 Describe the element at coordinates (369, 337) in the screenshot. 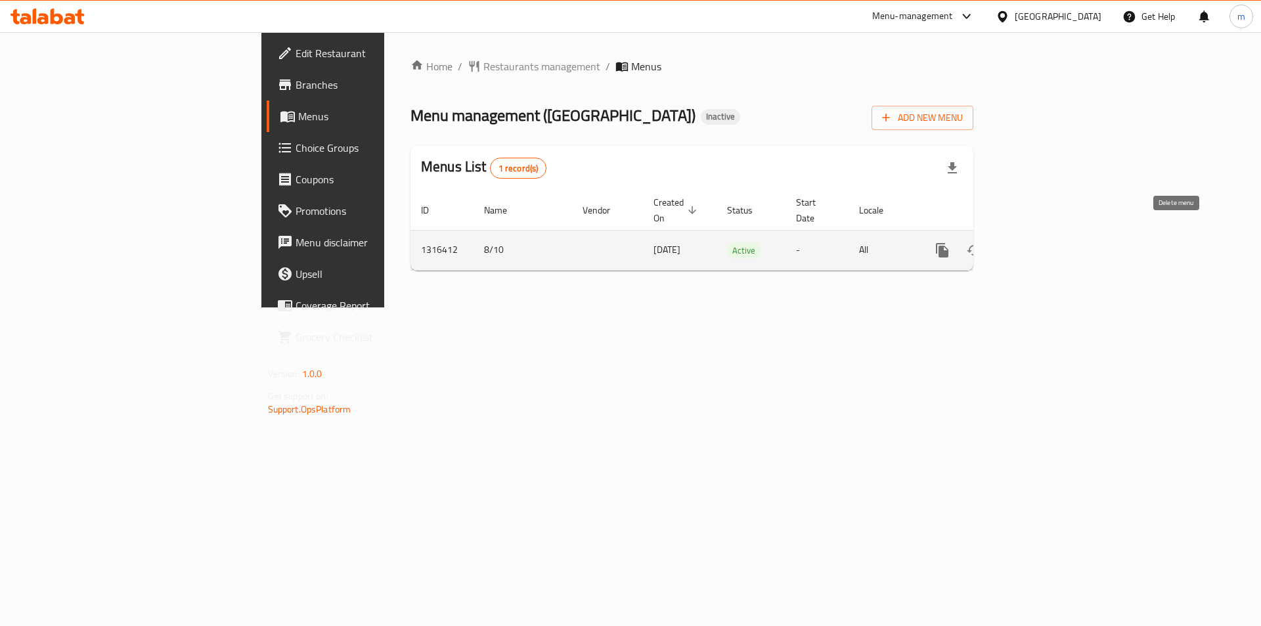

I see `a: Grocery Checklist` at that location.